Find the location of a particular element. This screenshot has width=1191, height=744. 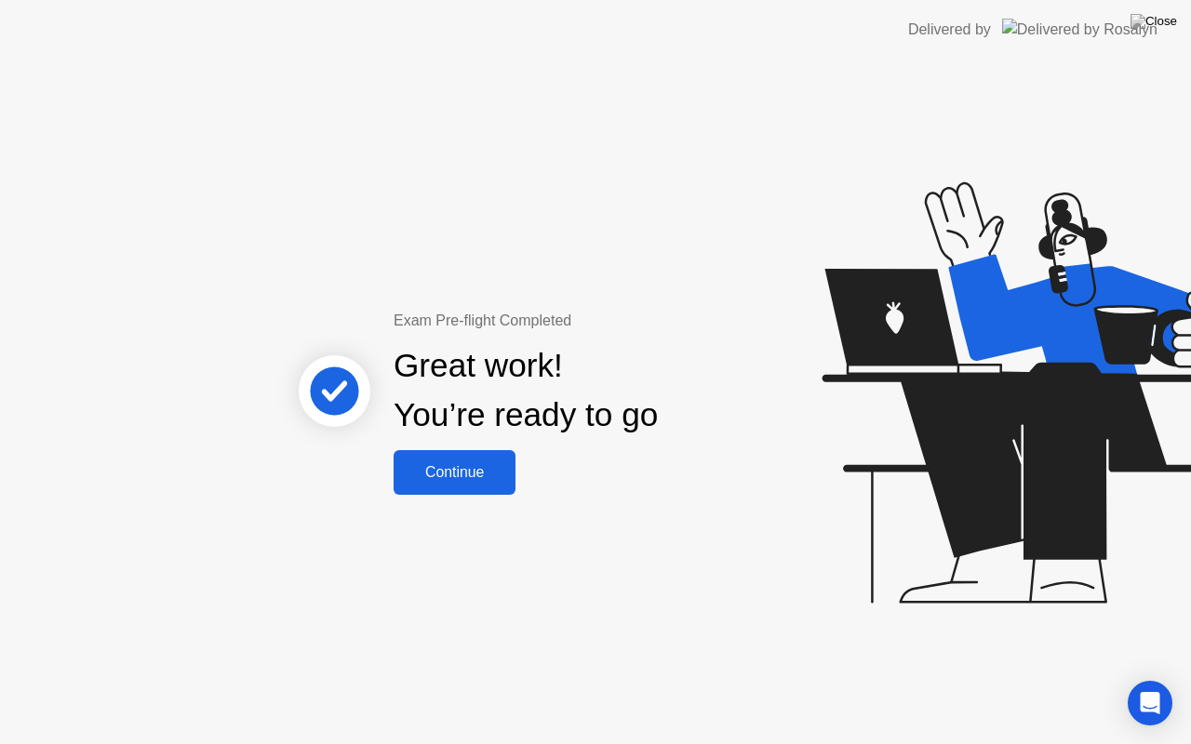

div: Open Intercom Messenger is located at coordinates (1150, 704).